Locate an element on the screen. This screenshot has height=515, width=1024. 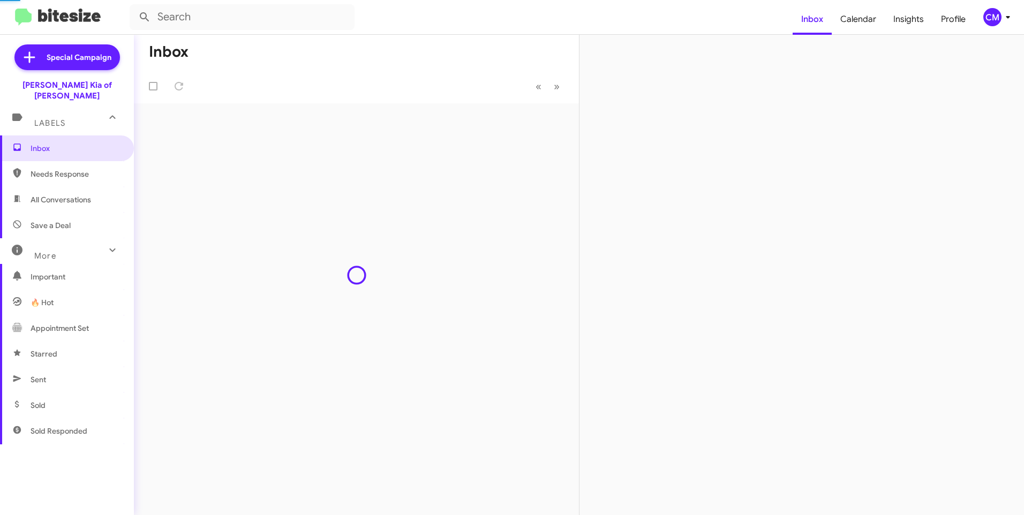
span: Sent is located at coordinates (38, 380).